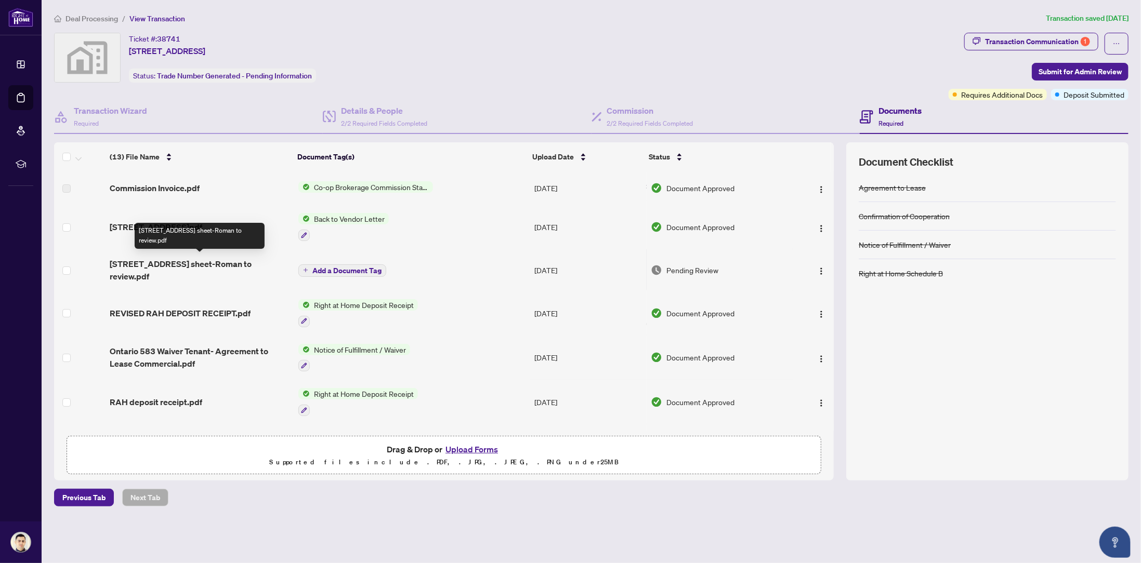 Image resolution: width=1141 pixels, height=563 pixels. I want to click on span: Drag & Drop orUpload FormsSupported files include .PDF, .JPG, .JPEG, .PNG under25MB, so click(444, 456).